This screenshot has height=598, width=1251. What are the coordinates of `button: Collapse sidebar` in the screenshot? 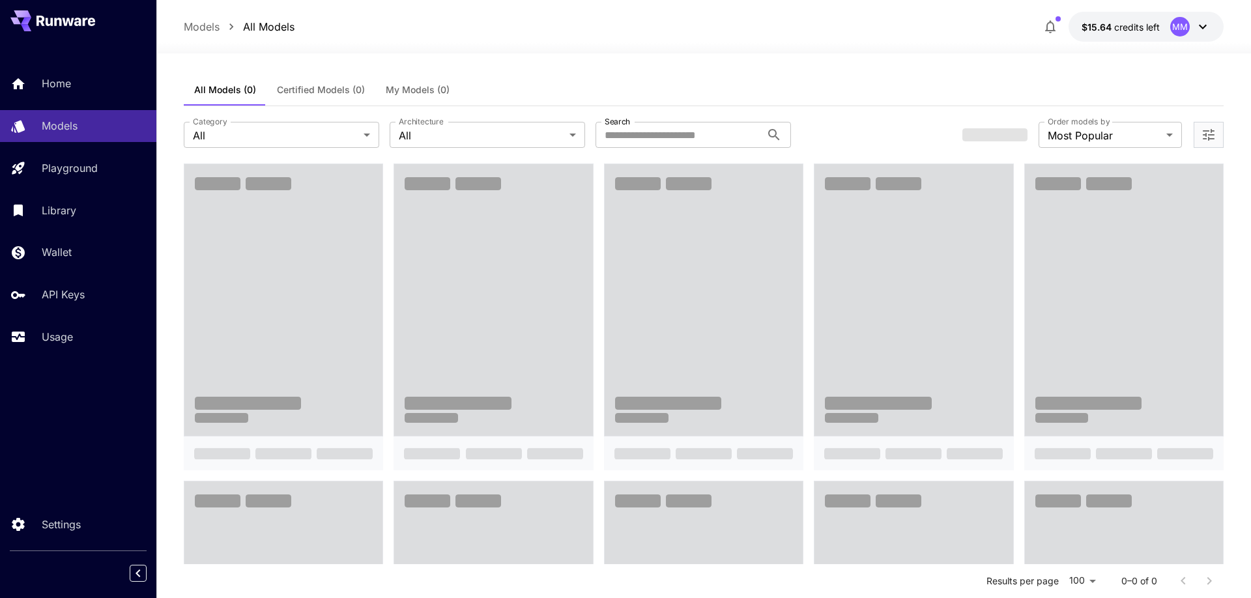 It's located at (138, 573).